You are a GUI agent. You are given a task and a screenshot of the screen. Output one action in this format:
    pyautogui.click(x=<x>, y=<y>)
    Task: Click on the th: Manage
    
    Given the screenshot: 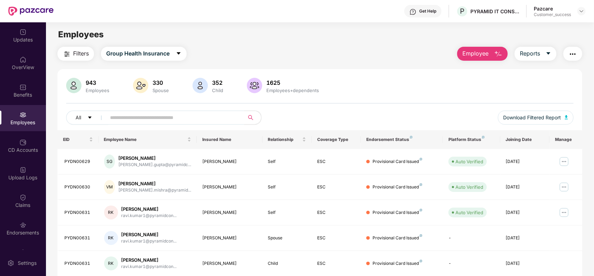 What is the action you would take?
    pyautogui.click(x=566, y=139)
    